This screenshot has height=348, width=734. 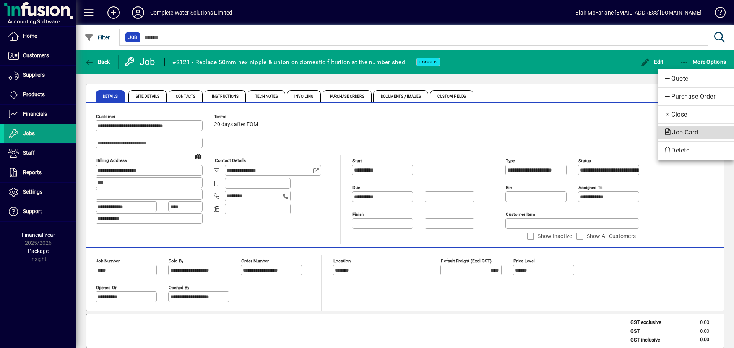 I want to click on button: Close job, so click(x=696, y=115).